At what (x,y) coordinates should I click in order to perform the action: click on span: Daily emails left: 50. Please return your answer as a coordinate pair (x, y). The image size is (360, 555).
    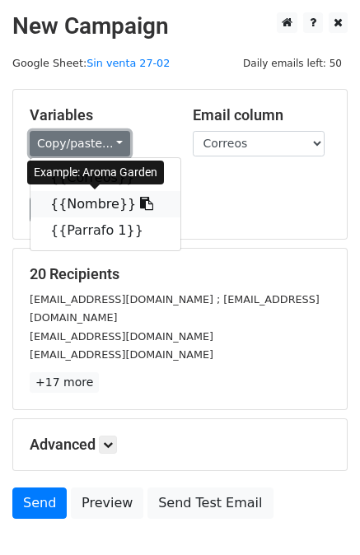
    Looking at the image, I should click on (292, 63).